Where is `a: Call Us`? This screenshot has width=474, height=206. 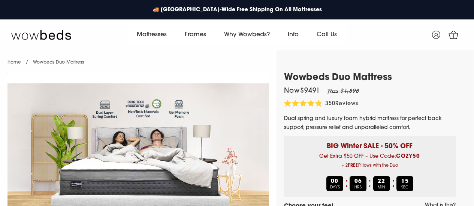
a: Call Us is located at coordinates (327, 35).